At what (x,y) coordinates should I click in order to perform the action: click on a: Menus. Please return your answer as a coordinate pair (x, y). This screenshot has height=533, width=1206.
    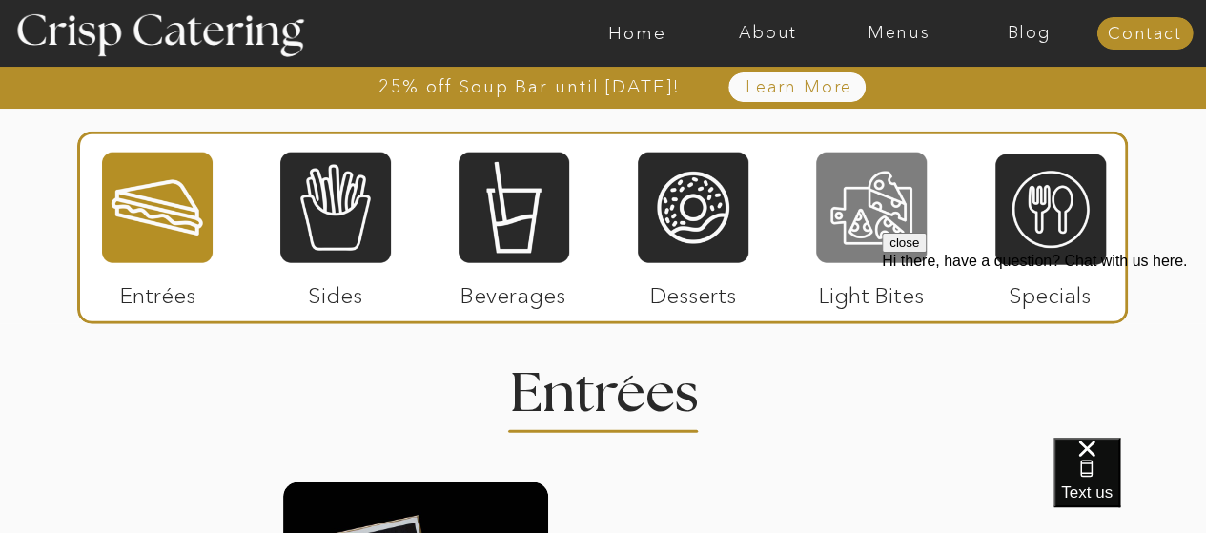
    Looking at the image, I should click on (898, 33).